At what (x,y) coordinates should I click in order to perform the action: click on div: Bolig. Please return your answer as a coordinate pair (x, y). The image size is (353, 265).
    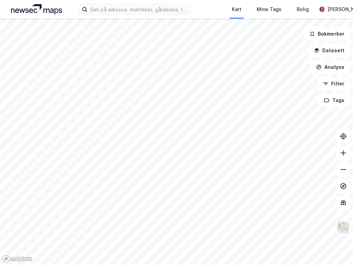
    Looking at the image, I should click on (303, 9).